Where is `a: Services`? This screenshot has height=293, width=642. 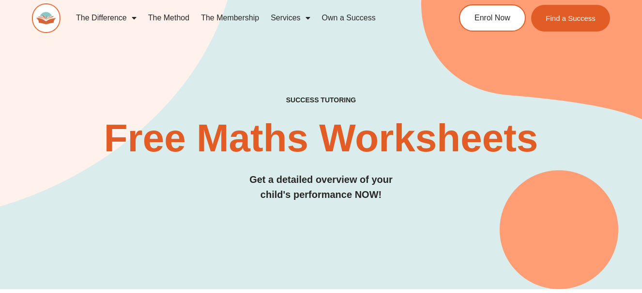
a: Services is located at coordinates (290, 18).